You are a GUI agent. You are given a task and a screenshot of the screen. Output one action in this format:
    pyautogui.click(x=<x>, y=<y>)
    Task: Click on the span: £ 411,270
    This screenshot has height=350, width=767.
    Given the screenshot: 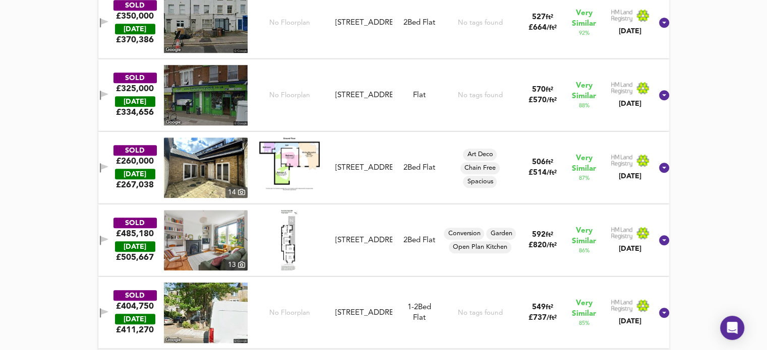 What is the action you would take?
    pyautogui.click(x=135, y=330)
    